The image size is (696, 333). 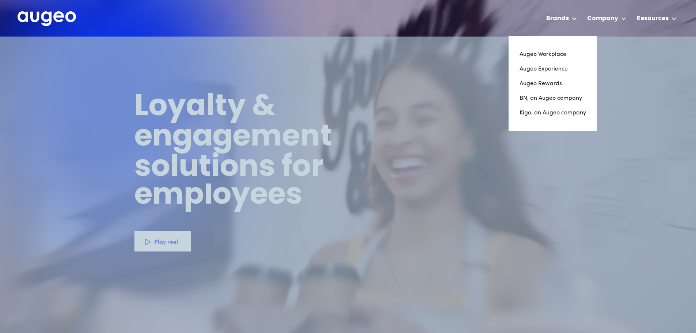 I want to click on nav: Brands, so click(x=553, y=84).